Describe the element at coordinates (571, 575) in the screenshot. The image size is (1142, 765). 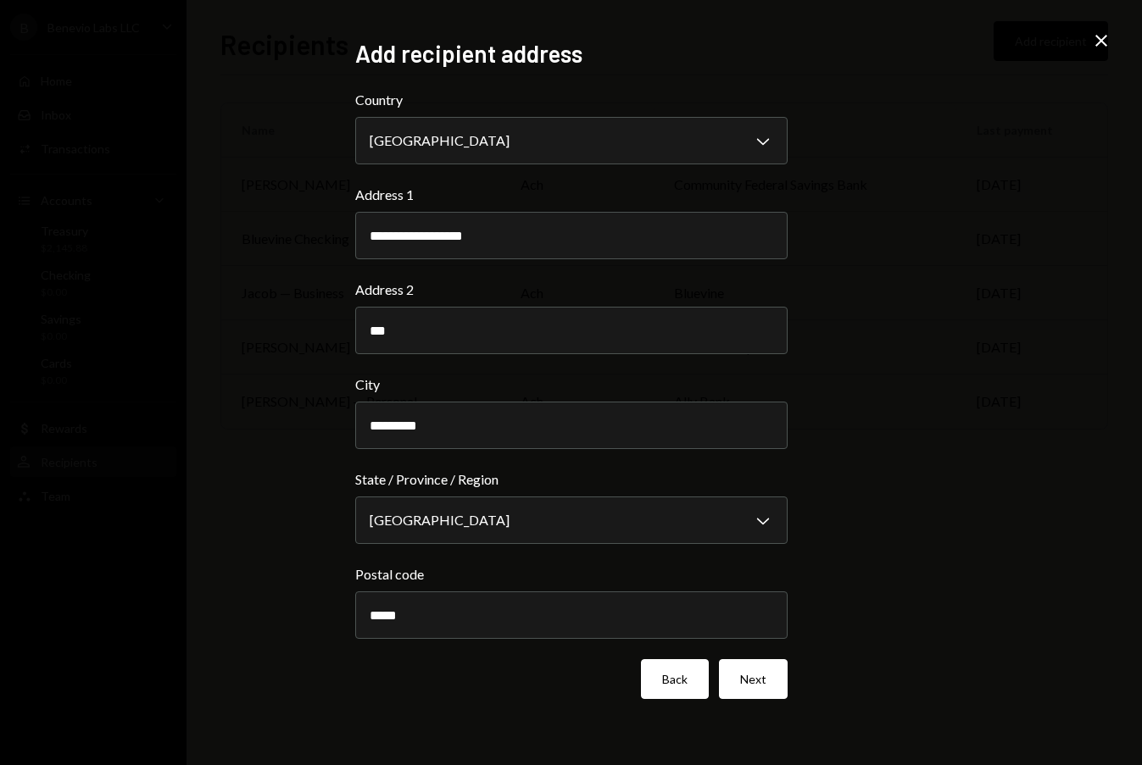
I see `label: Postal code` at that location.